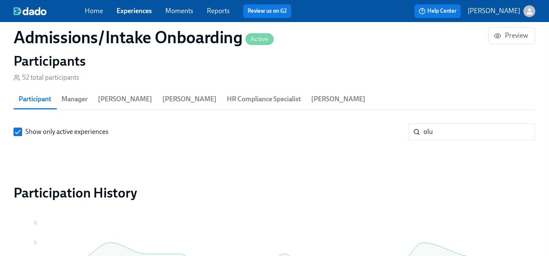 This screenshot has height=256, width=549. Describe the element at coordinates (218, 11) in the screenshot. I see `a: Reports` at that location.